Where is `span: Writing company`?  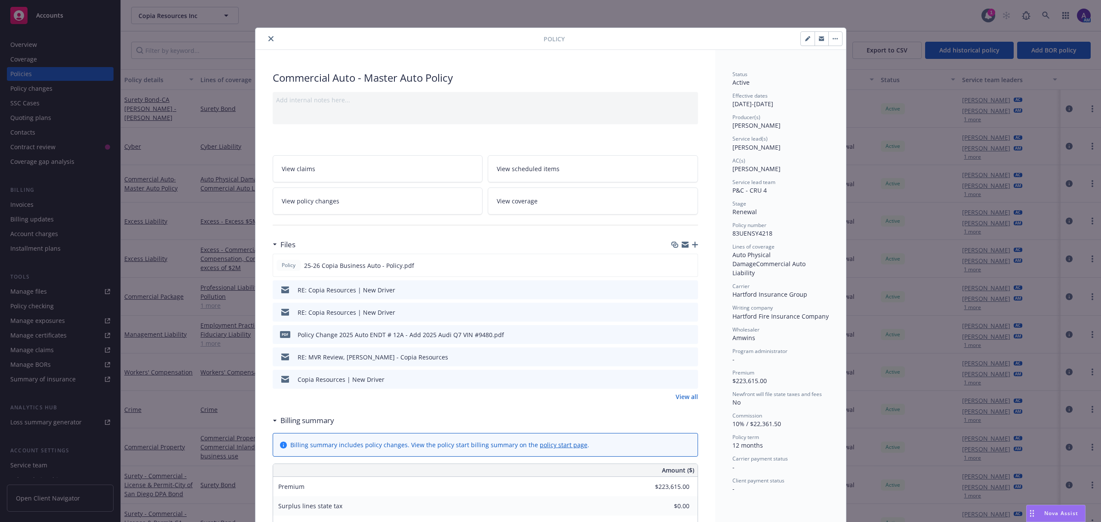
span: Writing company is located at coordinates (753, 307).